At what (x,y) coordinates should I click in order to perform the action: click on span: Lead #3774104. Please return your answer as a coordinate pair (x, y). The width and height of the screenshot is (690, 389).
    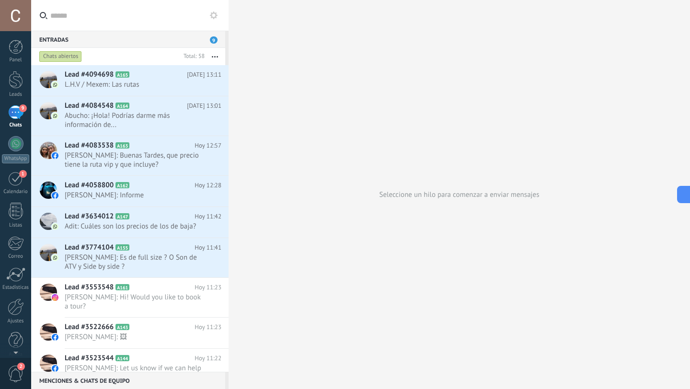
    Looking at the image, I should click on (89, 248).